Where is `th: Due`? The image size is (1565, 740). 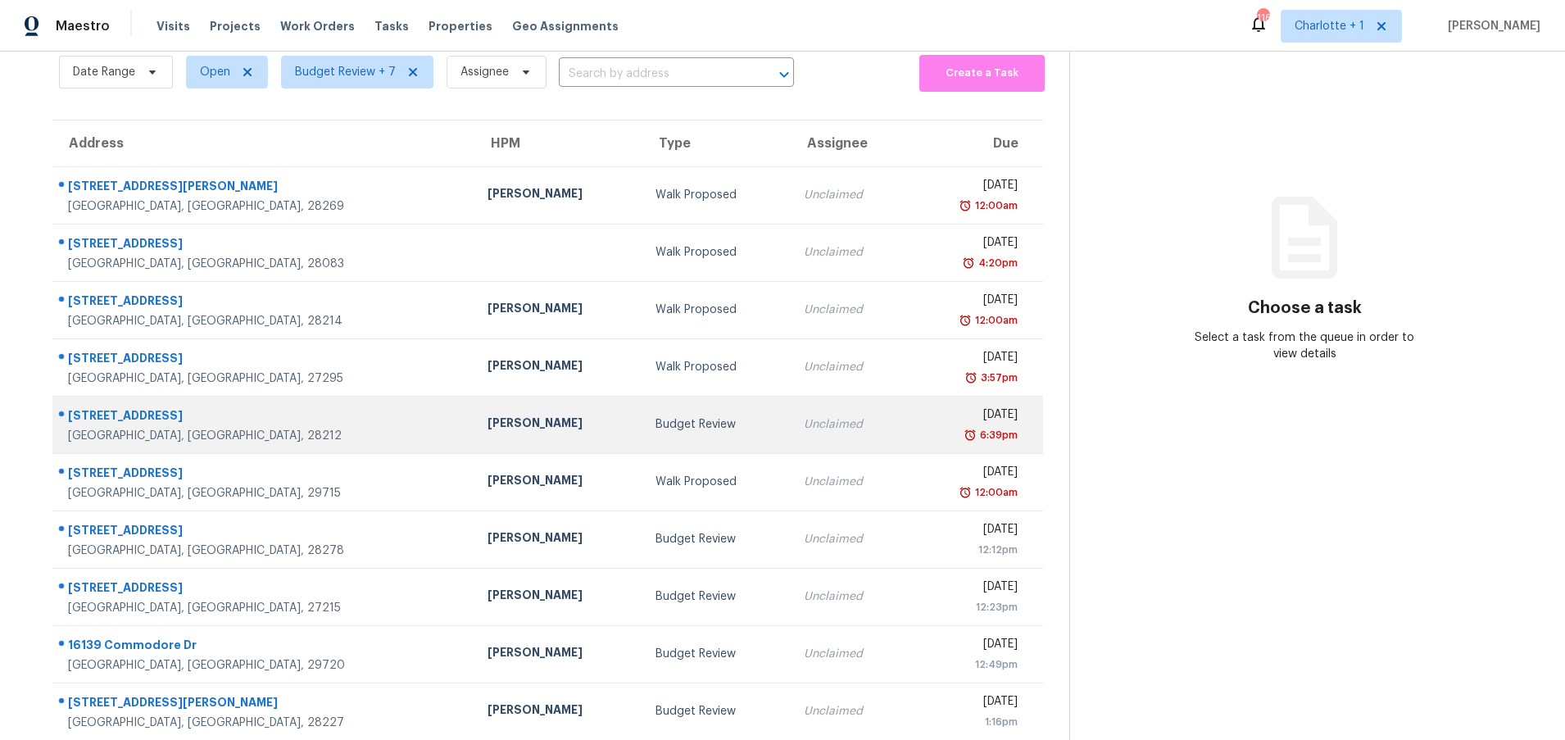
th: Due is located at coordinates (976, 143).